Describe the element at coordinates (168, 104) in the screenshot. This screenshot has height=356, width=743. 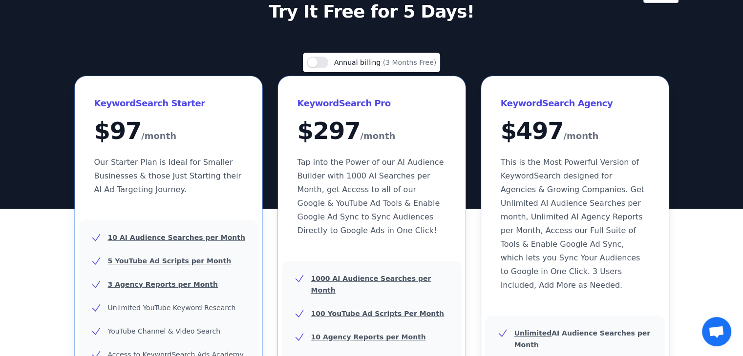
I see `h3: KeywordSearch Starter` at that location.